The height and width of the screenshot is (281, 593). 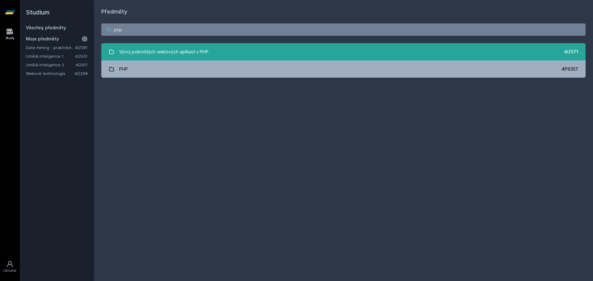 I want to click on a: 4IZ581, so click(x=81, y=48).